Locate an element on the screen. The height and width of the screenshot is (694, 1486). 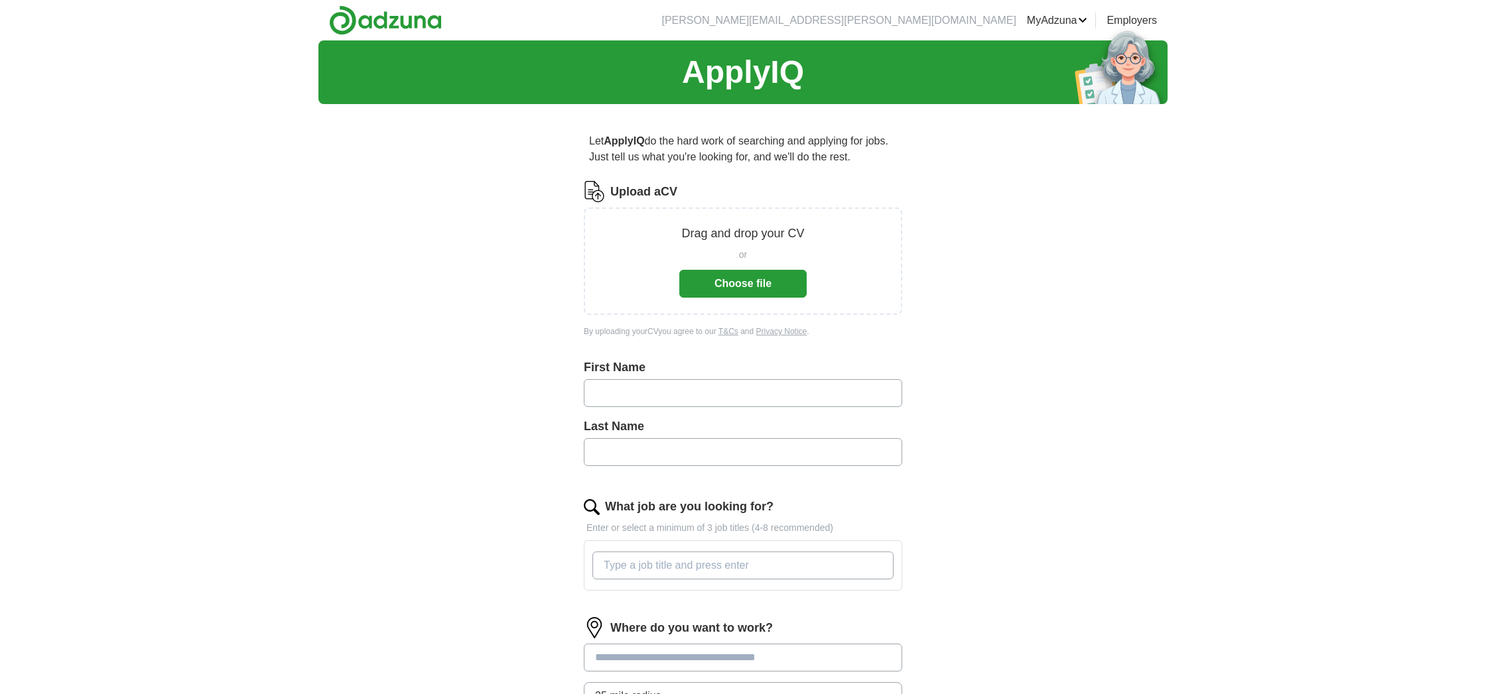
label: Upload a CV is located at coordinates (643, 192).